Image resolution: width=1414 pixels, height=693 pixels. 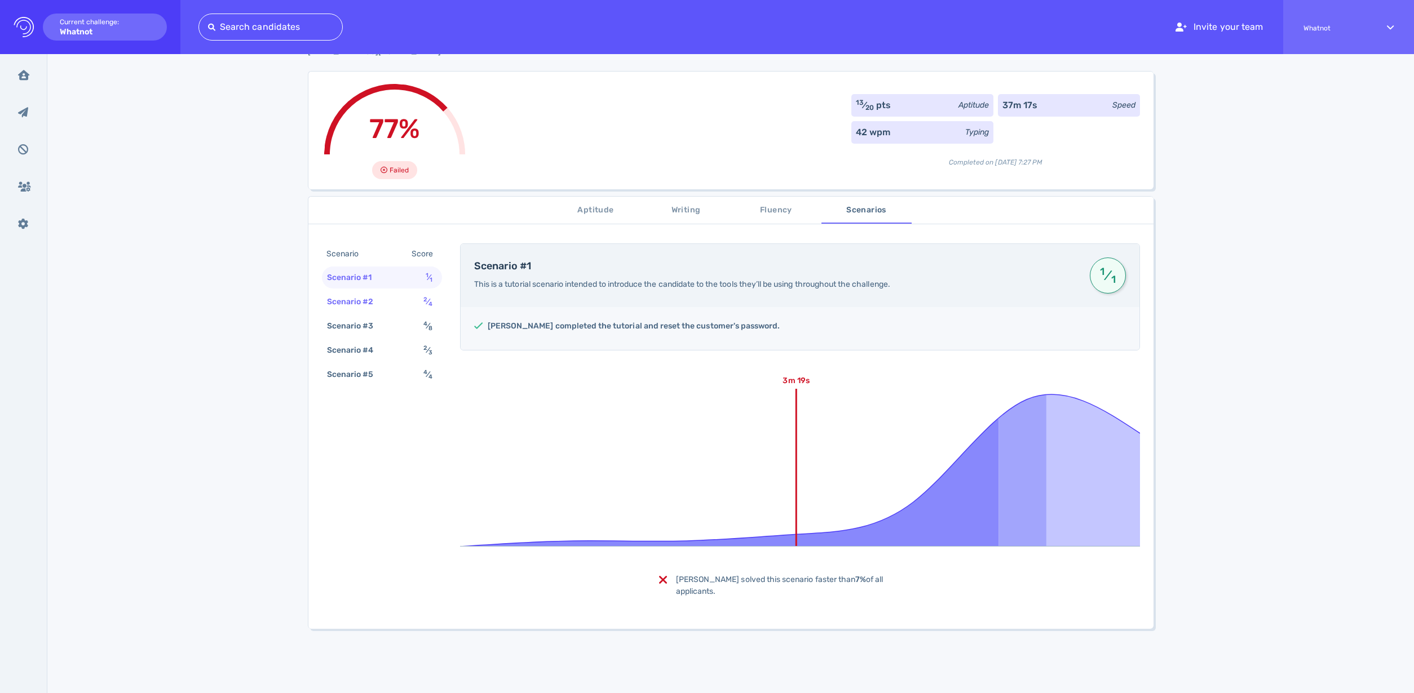 What do you see at coordinates (424, 254) in the screenshot?
I see `div: Score` at bounding box center [424, 254].